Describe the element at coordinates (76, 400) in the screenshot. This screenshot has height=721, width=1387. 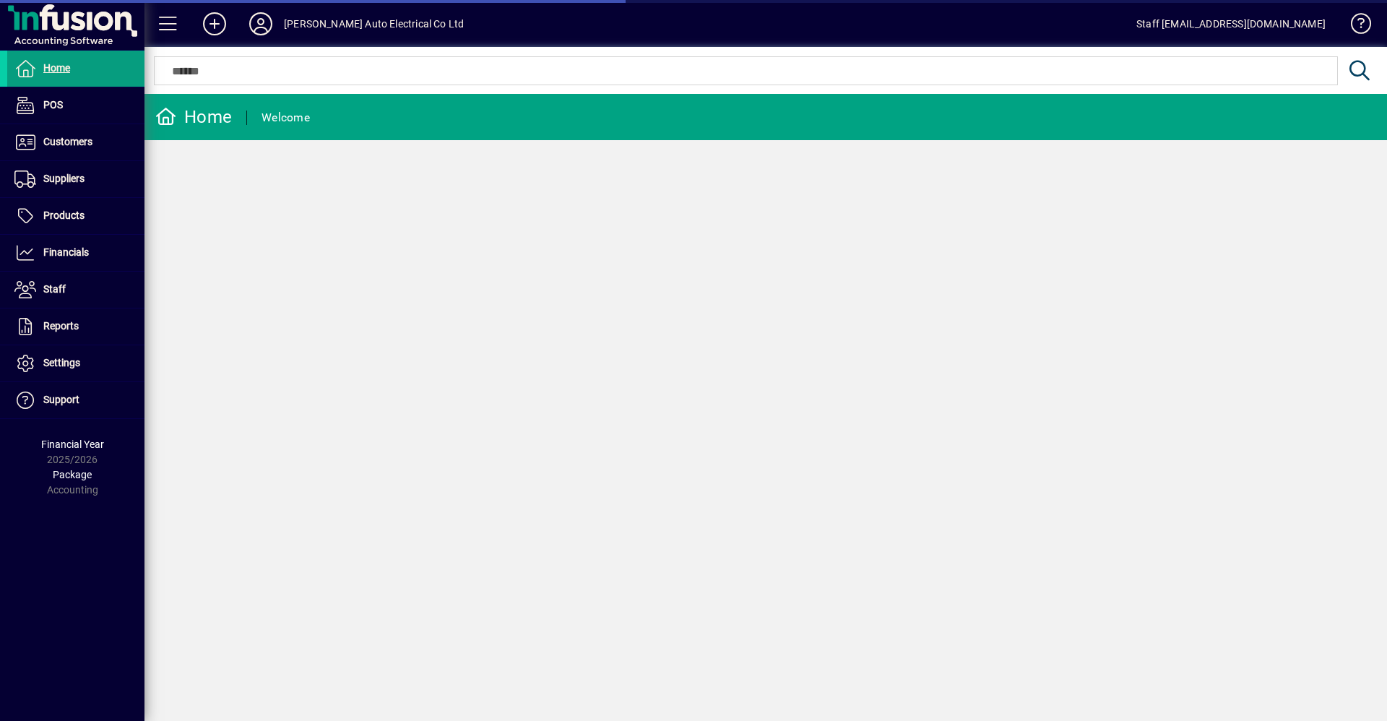
I see `a: Support` at that location.